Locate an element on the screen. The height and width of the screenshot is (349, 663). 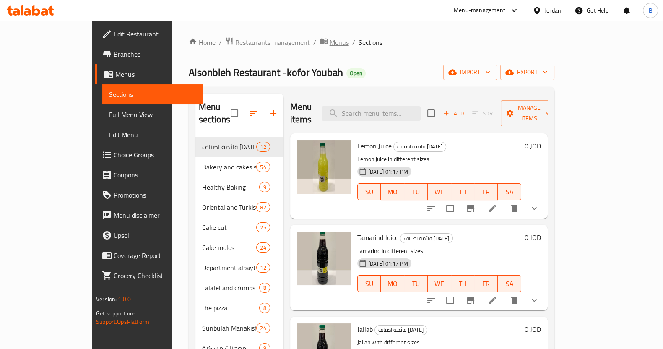
div: Department albayti fawr wasabilih12 is located at coordinates (240, 268).